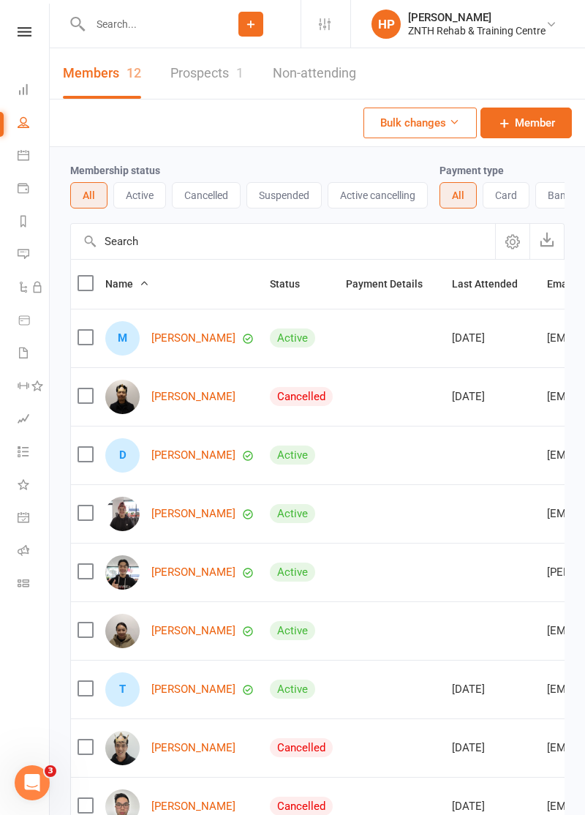 The image size is (585, 815). Describe the element at coordinates (34, 222) in the screenshot. I see `a: Reports` at that location.